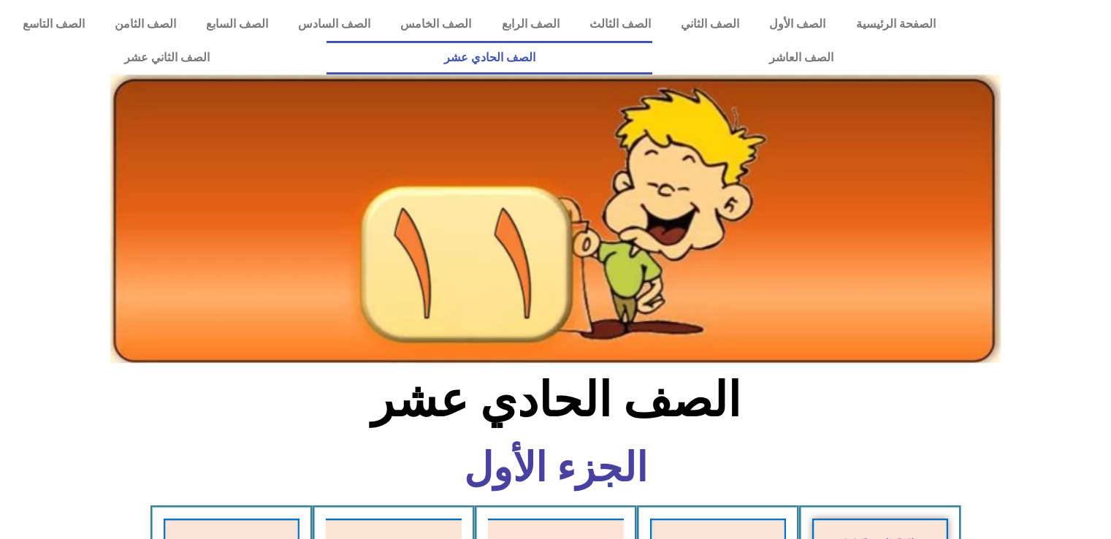  Describe the element at coordinates (555, 468) in the screenshot. I see `h6: الجزء الأول` at that location.